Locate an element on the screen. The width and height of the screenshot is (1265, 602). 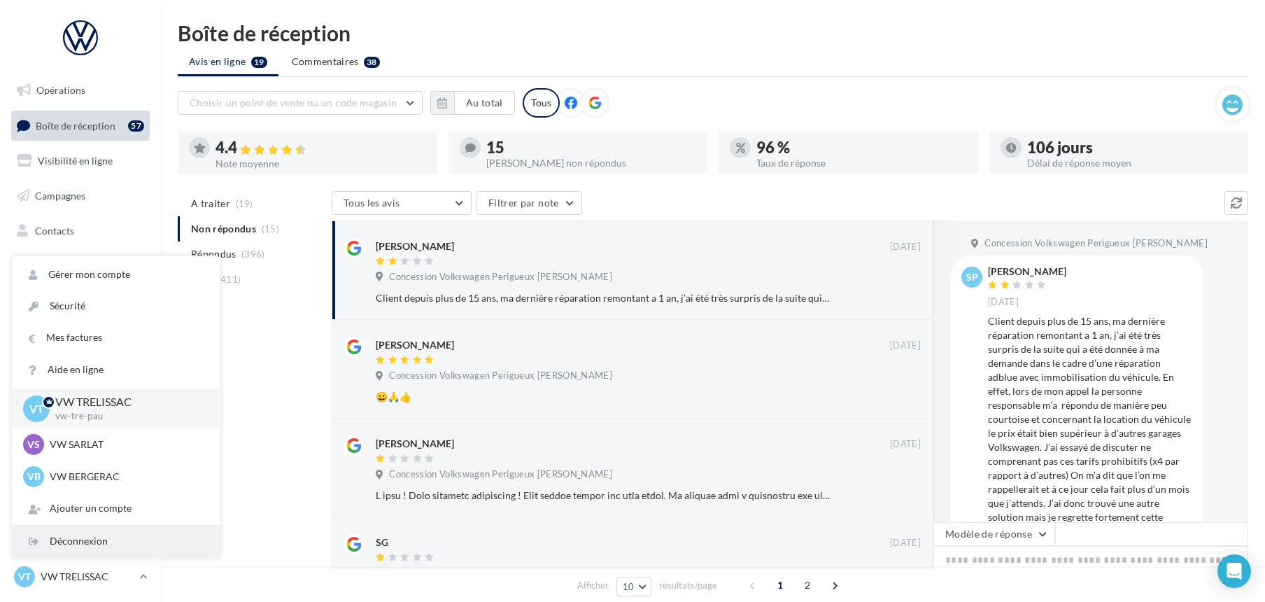
div: 4.4 is located at coordinates (321, 148).